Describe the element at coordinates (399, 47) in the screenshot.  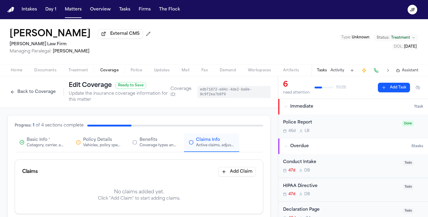
I see `span: DOL :` at that location.